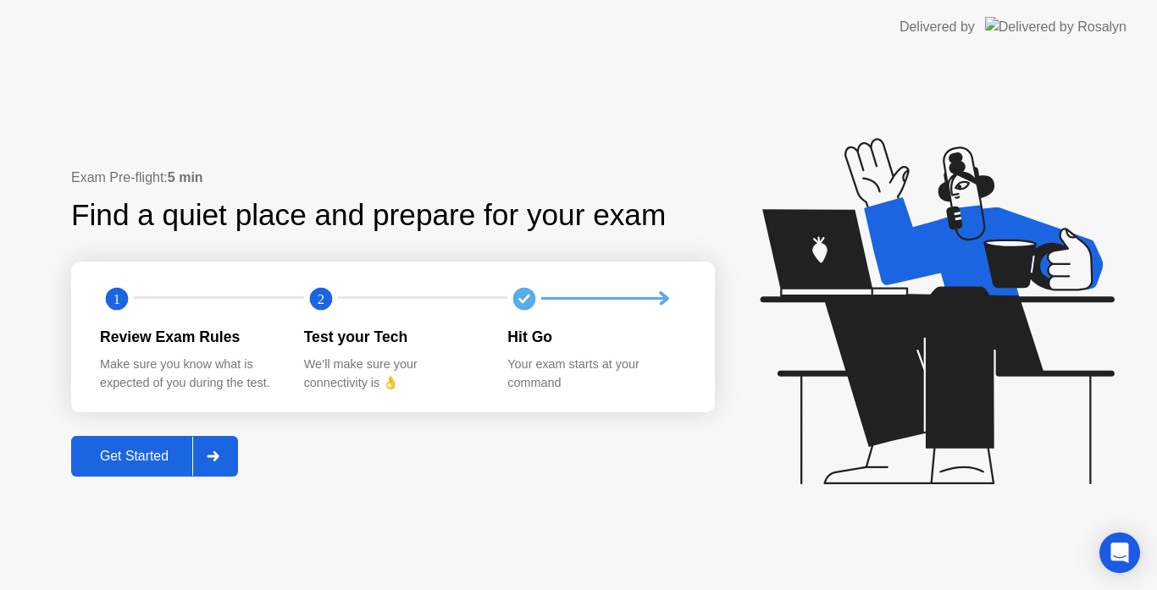 The image size is (1157, 590). Describe the element at coordinates (595, 373) in the screenshot. I see `div: Your exam starts at your command` at that location.